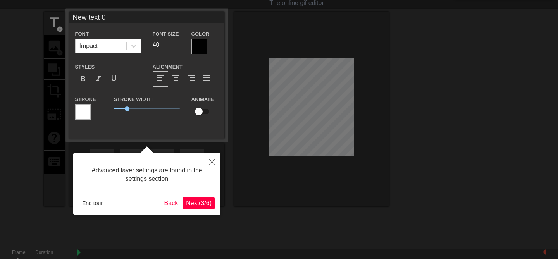 The width and height of the screenshot is (558, 259). What do you see at coordinates (147, 175) in the screenshot?
I see `div: Advanced layer settings are found in the settings section` at bounding box center [147, 175].